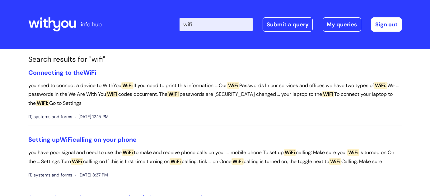 The image size is (430, 196). What do you see at coordinates (342, 25) in the screenshot?
I see `a: My queries` at bounding box center [342, 25].